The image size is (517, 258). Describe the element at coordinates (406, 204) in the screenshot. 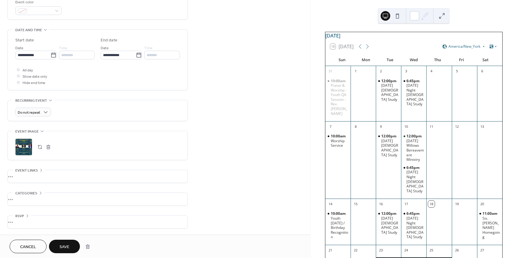

I see `div: 17` at that location.